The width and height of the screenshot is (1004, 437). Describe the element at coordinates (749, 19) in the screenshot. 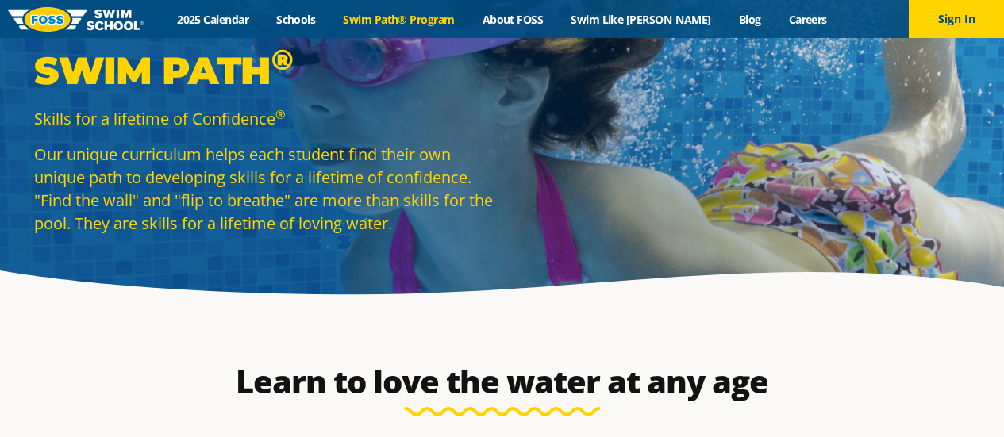

I see `a: Blog` at that location.